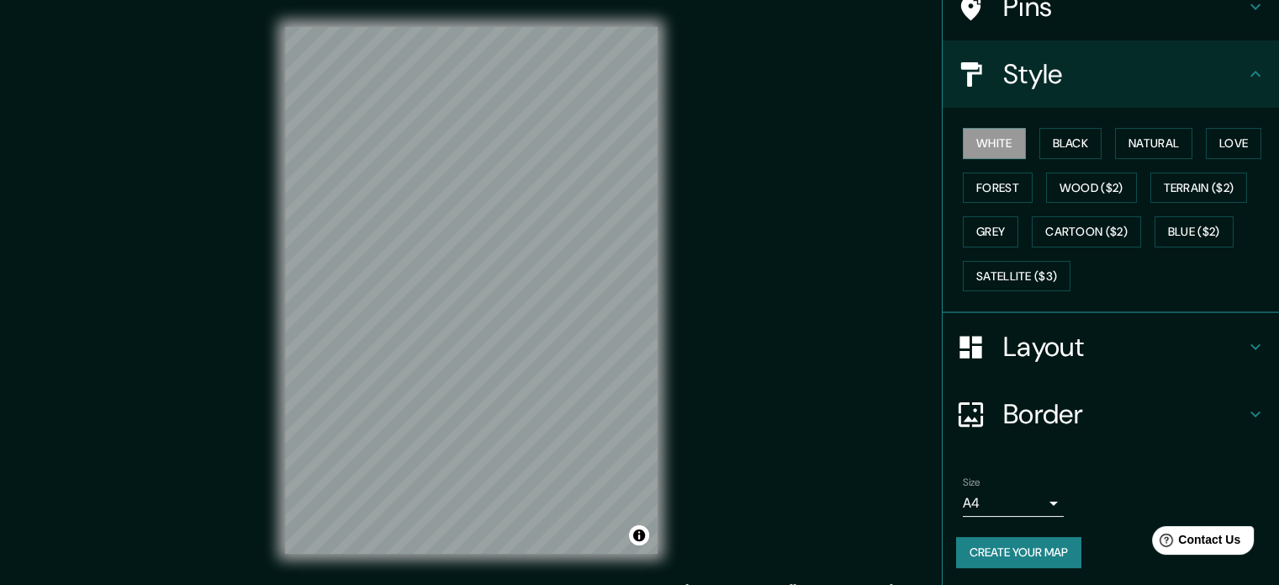  I want to click on button: Blue ($2), so click(1195, 231).